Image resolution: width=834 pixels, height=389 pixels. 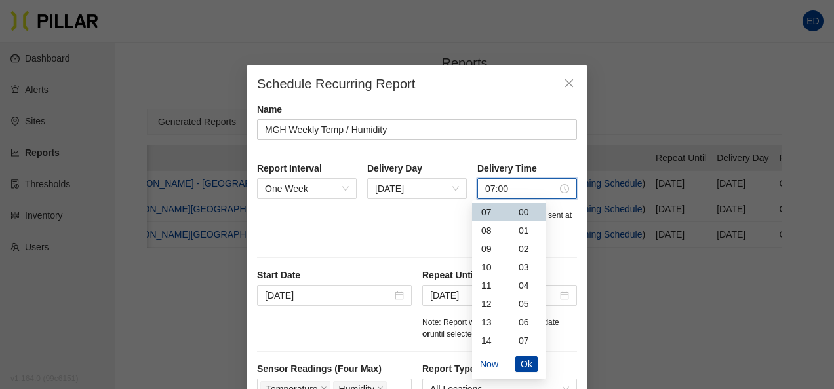 What do you see at coordinates (490, 341) in the screenshot?
I see `div: 14` at bounding box center [490, 341].